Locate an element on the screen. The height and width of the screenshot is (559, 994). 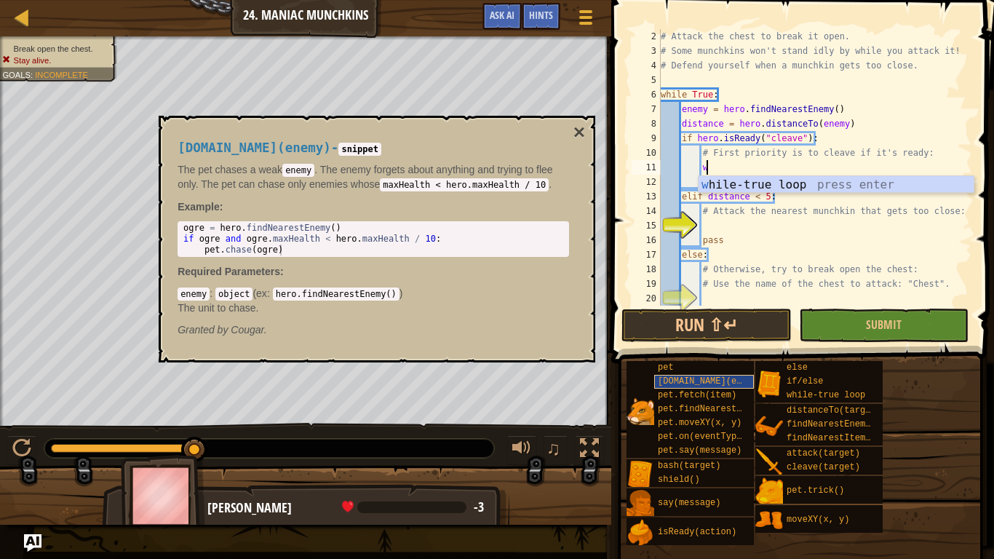
code: hero.findNearestEnemy() is located at coordinates (336, 294).